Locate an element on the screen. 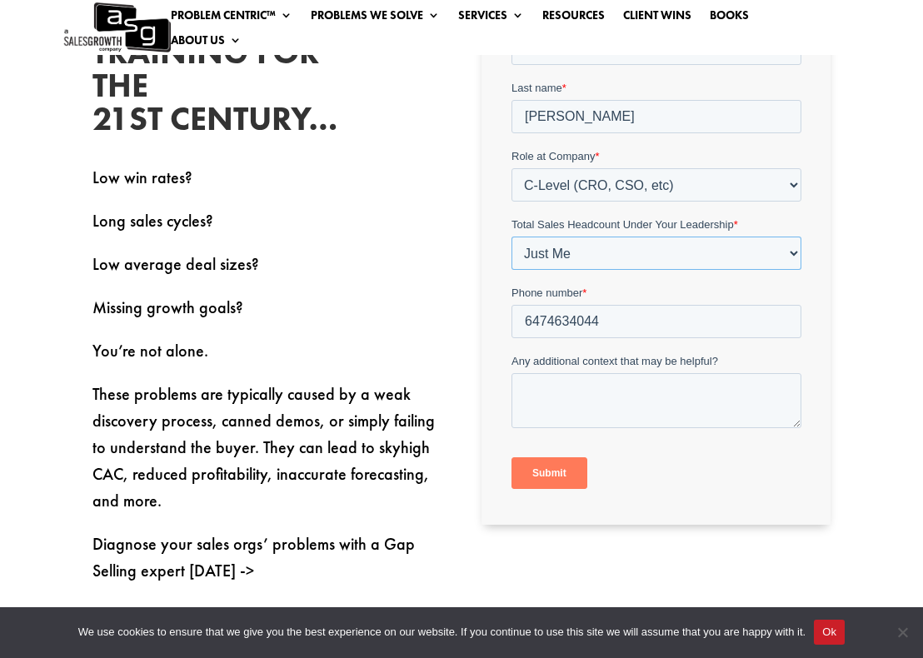 Image resolution: width=923 pixels, height=658 pixels. span: Missing growth goals? is located at coordinates (167, 307).